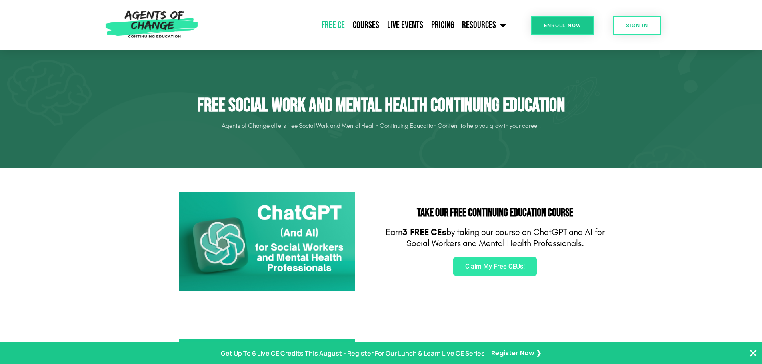 The image size is (762, 364). What do you see at coordinates (484, 25) in the screenshot?
I see `a: Resources` at bounding box center [484, 25].